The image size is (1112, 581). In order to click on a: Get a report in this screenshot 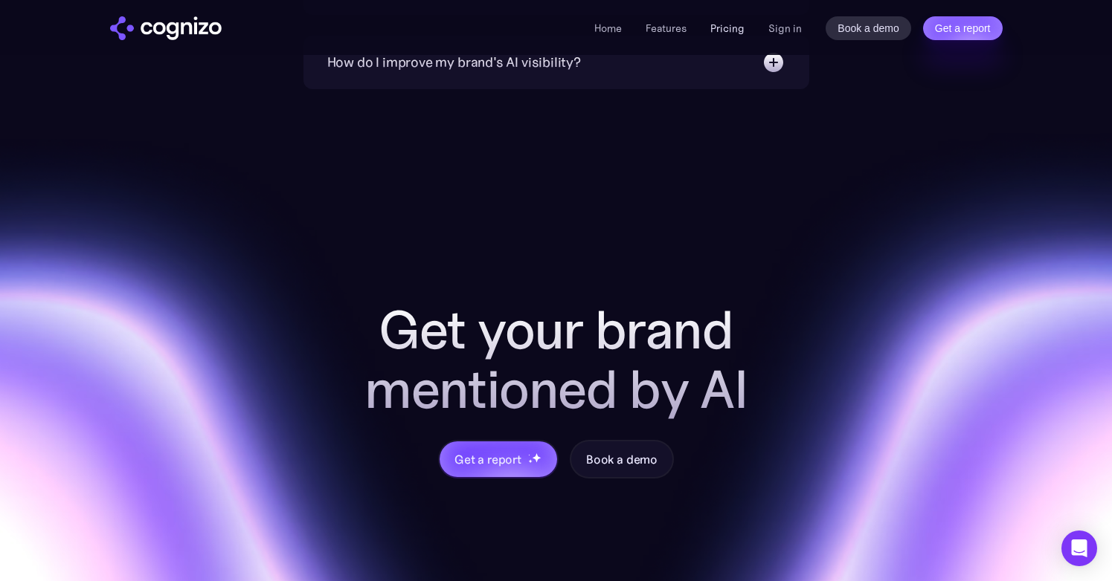, I will do `click(962, 28)`.